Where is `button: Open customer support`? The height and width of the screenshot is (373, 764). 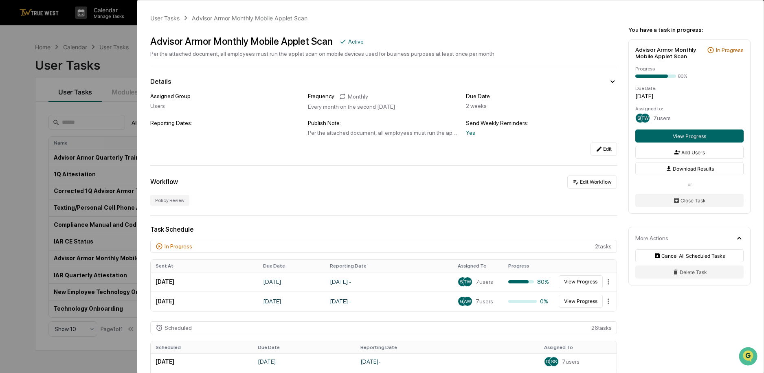
button: Open customer support is located at coordinates (10, 10).